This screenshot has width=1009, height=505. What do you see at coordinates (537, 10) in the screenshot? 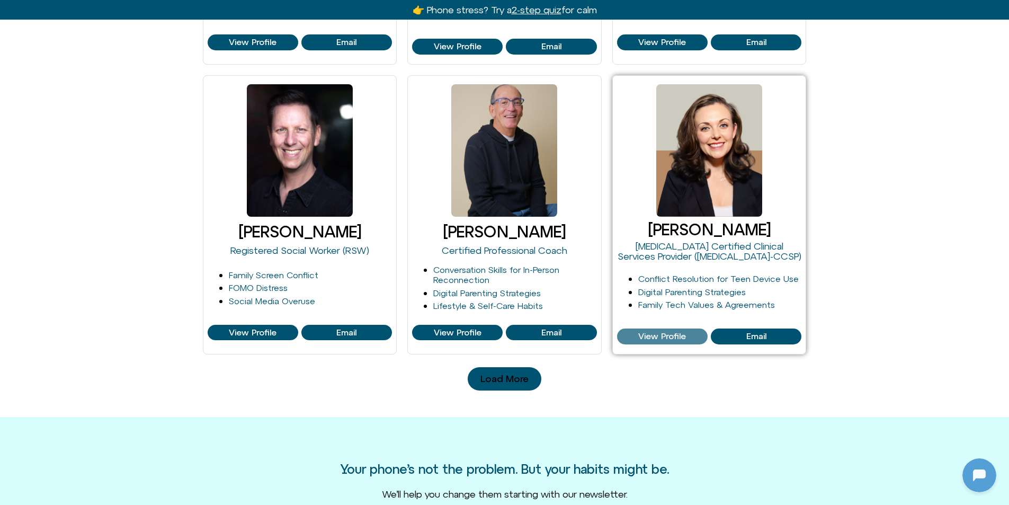
I see `u: 2-step quiz` at bounding box center [537, 10].